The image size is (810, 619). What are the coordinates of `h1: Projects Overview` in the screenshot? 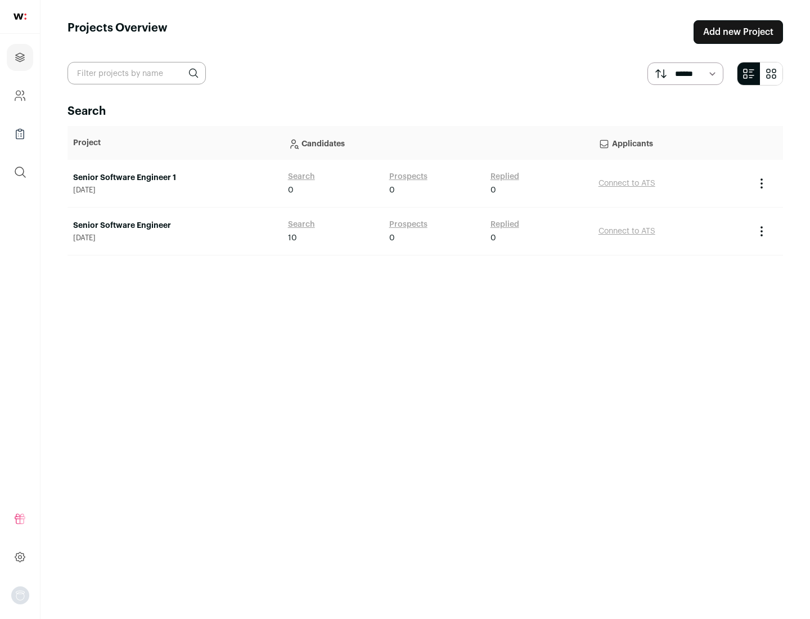 It's located at (118, 32).